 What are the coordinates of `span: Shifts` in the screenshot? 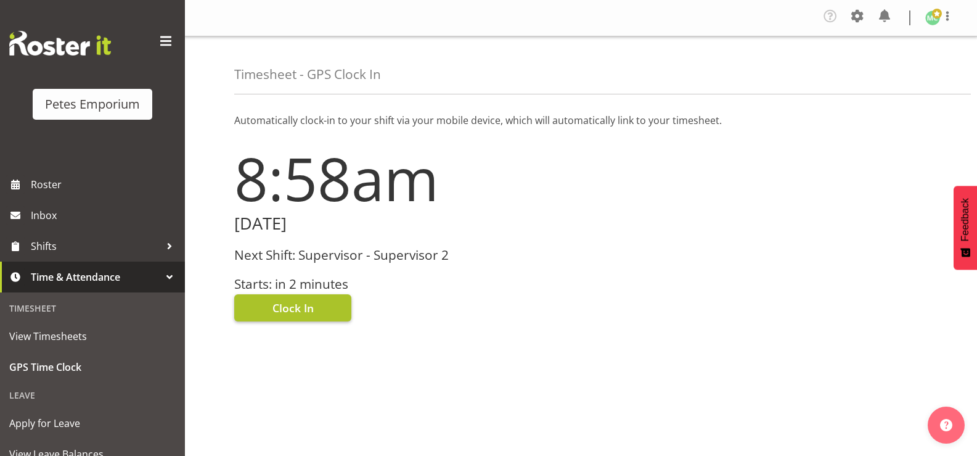 It's located at (96, 246).